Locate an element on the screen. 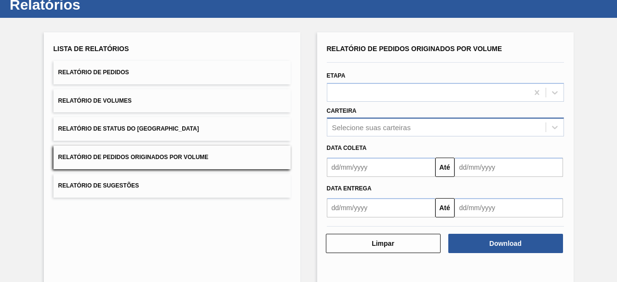 Image resolution: width=617 pixels, height=282 pixels. label: Etapa is located at coordinates (336, 76).